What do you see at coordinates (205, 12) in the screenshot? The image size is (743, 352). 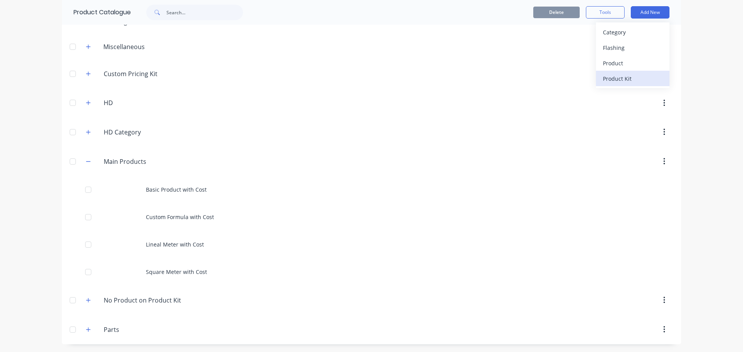 I see `input: Search...` at bounding box center [205, 12].